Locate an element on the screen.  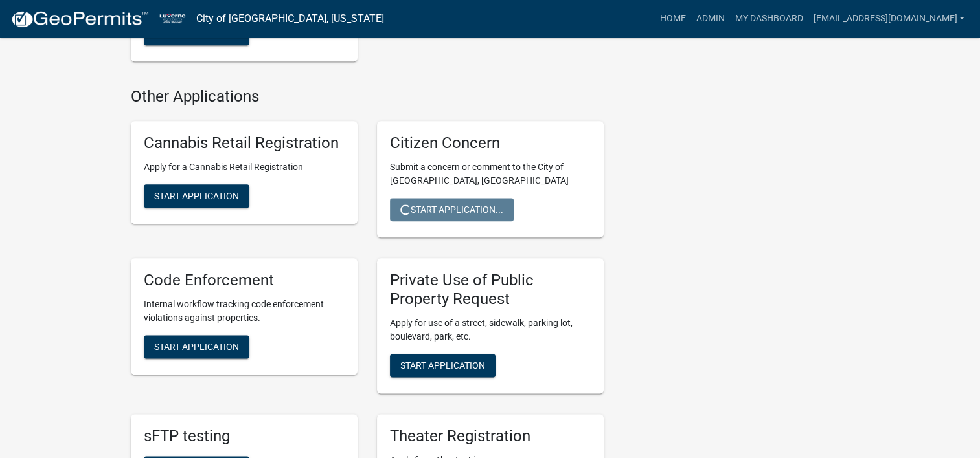
h5: Cannabis Retail Registration is located at coordinates (244, 143).